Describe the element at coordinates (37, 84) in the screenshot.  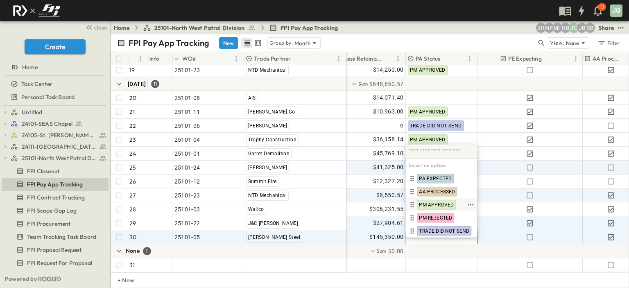
I see `span: Task Center` at that location.